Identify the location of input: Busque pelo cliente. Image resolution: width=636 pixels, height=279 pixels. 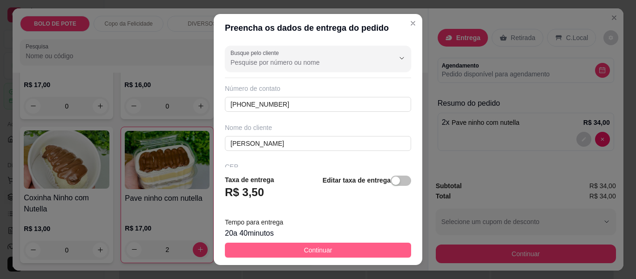
(305, 62).